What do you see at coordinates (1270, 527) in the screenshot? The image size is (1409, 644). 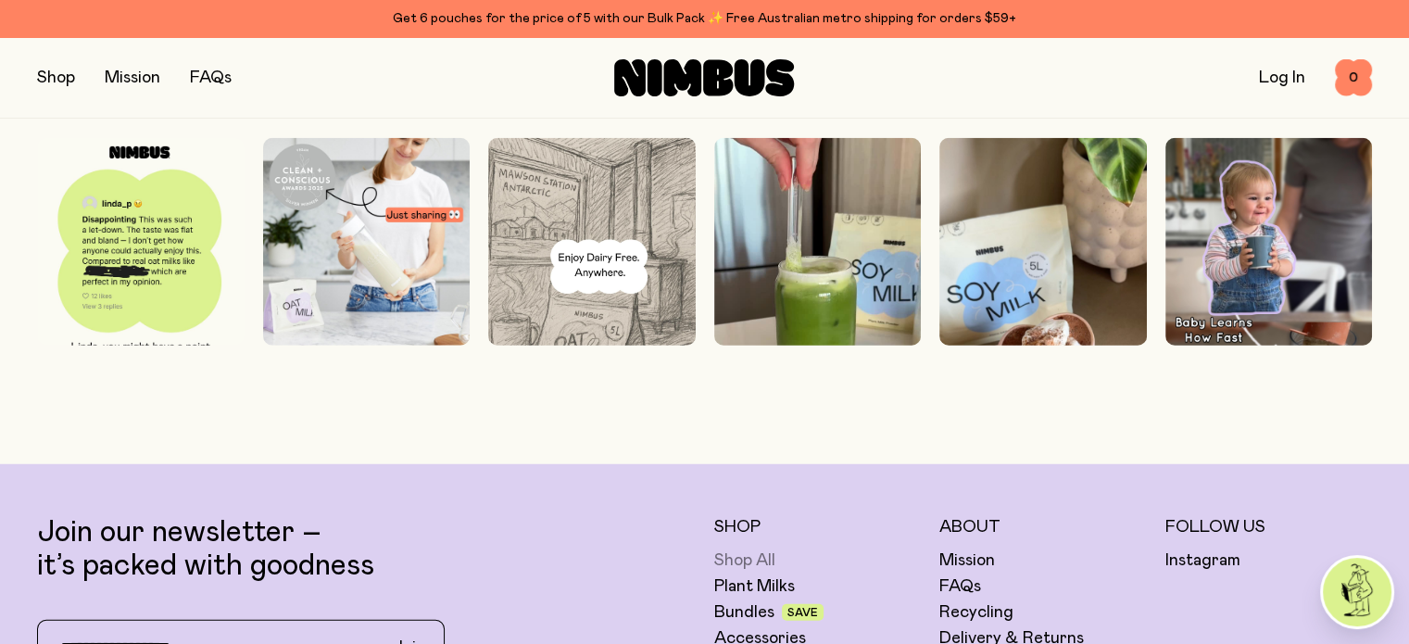 I see `h5: Follow Us` at bounding box center [1270, 527].